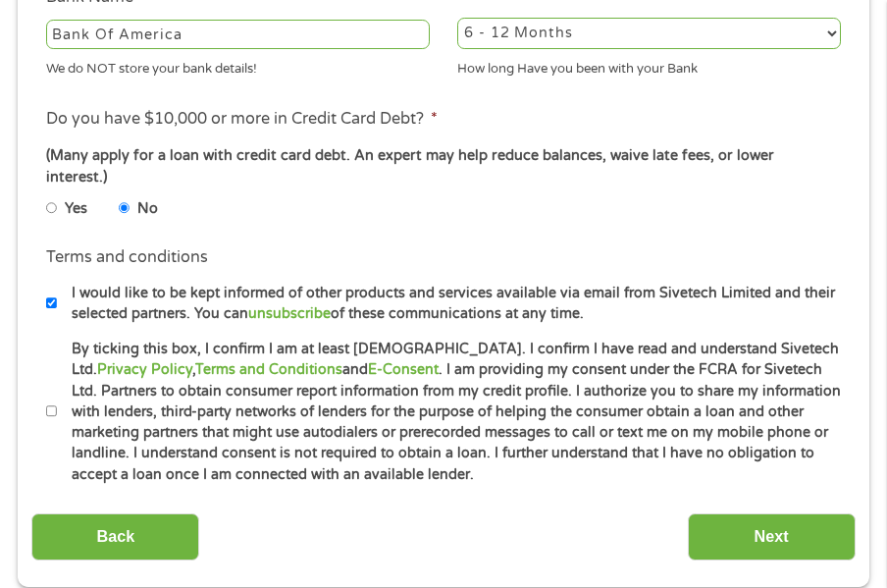 Image resolution: width=887 pixels, height=588 pixels. I want to click on label: No, so click(147, 209).